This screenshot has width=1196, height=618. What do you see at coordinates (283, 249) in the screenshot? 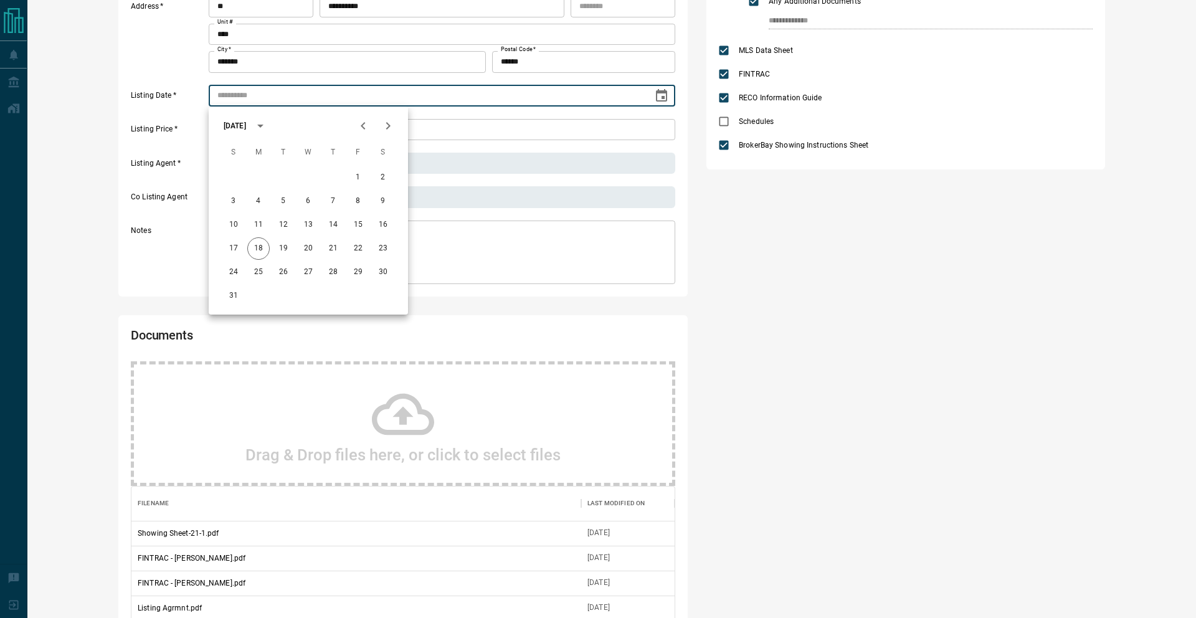
I see `button: 19` at bounding box center [283, 249].